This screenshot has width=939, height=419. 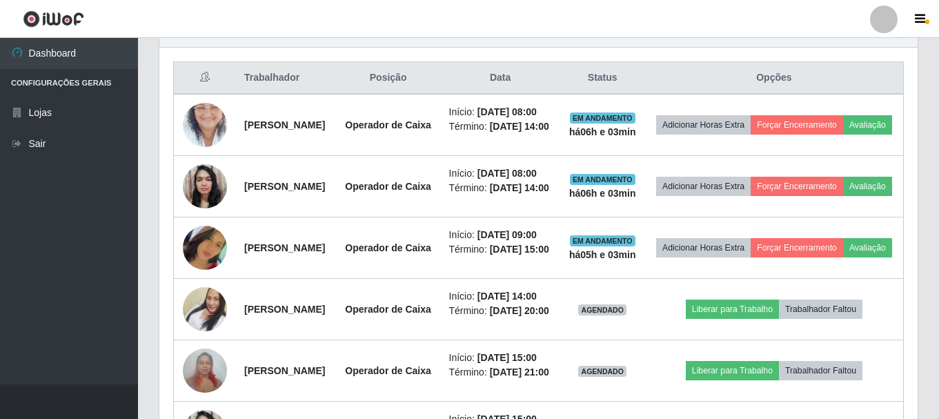 What do you see at coordinates (53, 19) in the screenshot?
I see `img: CoreUI Logo` at bounding box center [53, 19].